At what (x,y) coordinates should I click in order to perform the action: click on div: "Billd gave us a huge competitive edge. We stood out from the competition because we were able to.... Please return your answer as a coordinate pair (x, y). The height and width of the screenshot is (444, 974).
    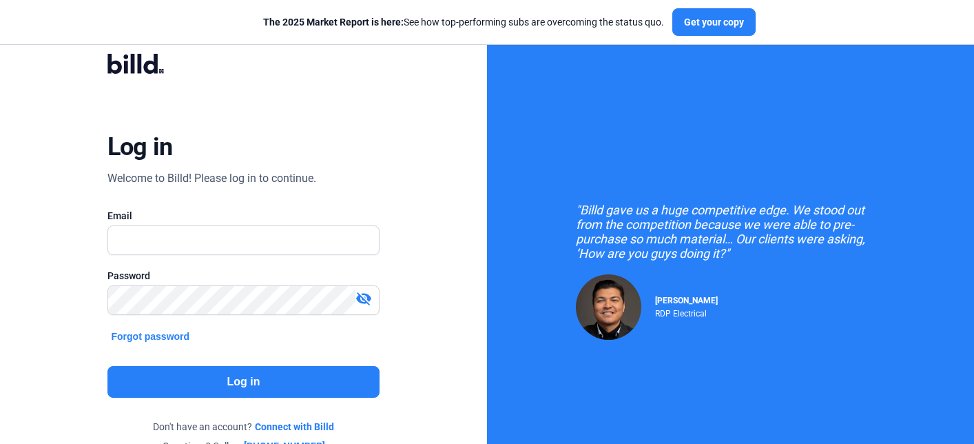
    Looking at the image, I should click on (731, 231).